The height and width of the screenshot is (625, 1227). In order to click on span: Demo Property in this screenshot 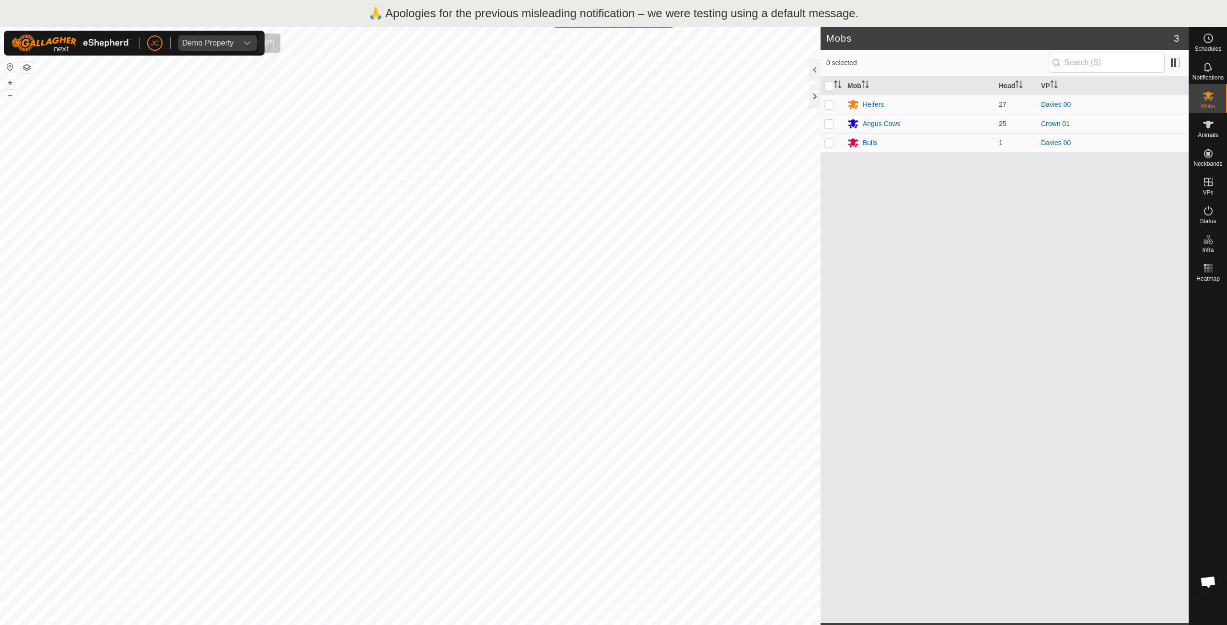, I will do `click(208, 43)`.